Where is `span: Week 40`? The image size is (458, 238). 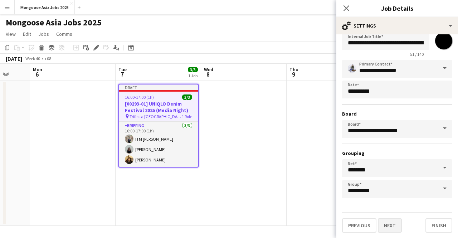 span: Week 40 is located at coordinates (33, 58).